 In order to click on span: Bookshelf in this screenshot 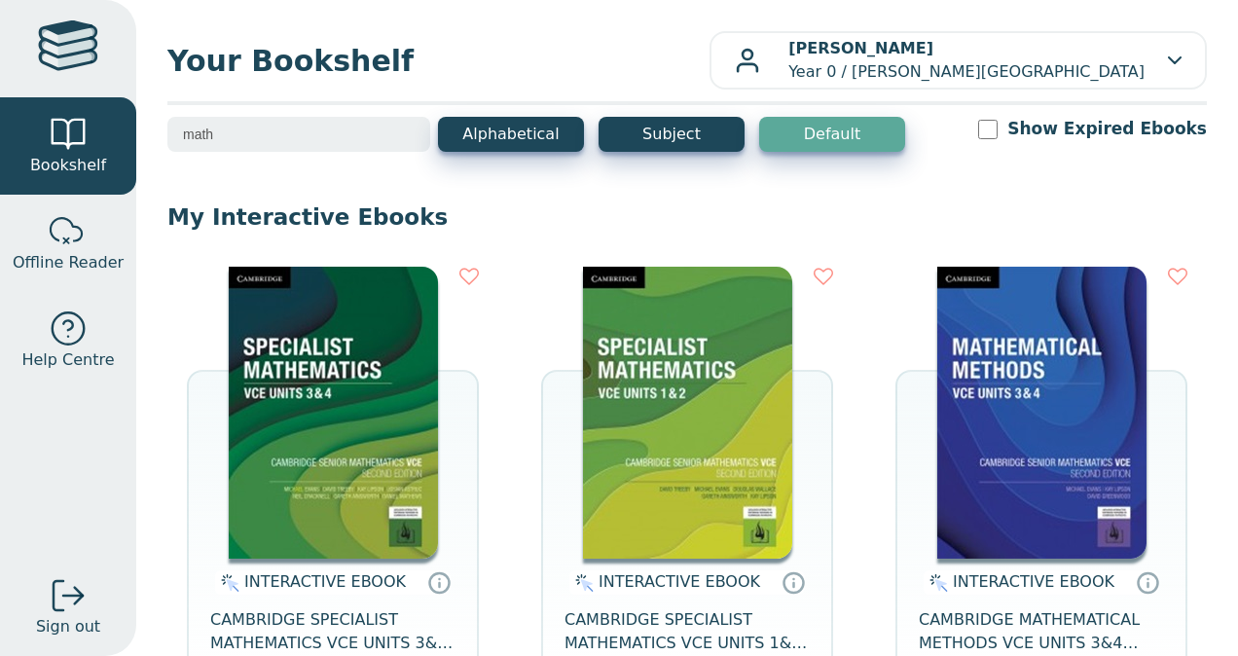, I will do `click(68, 165)`.